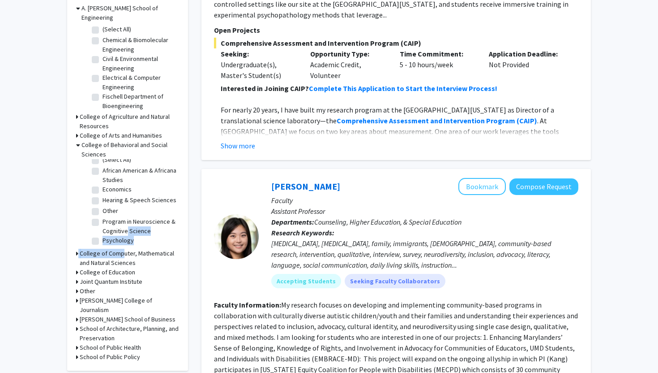 This screenshot has width=658, height=373. What do you see at coordinates (110, 357) in the screenshot?
I see `h3: School of Public Policy` at bounding box center [110, 357].